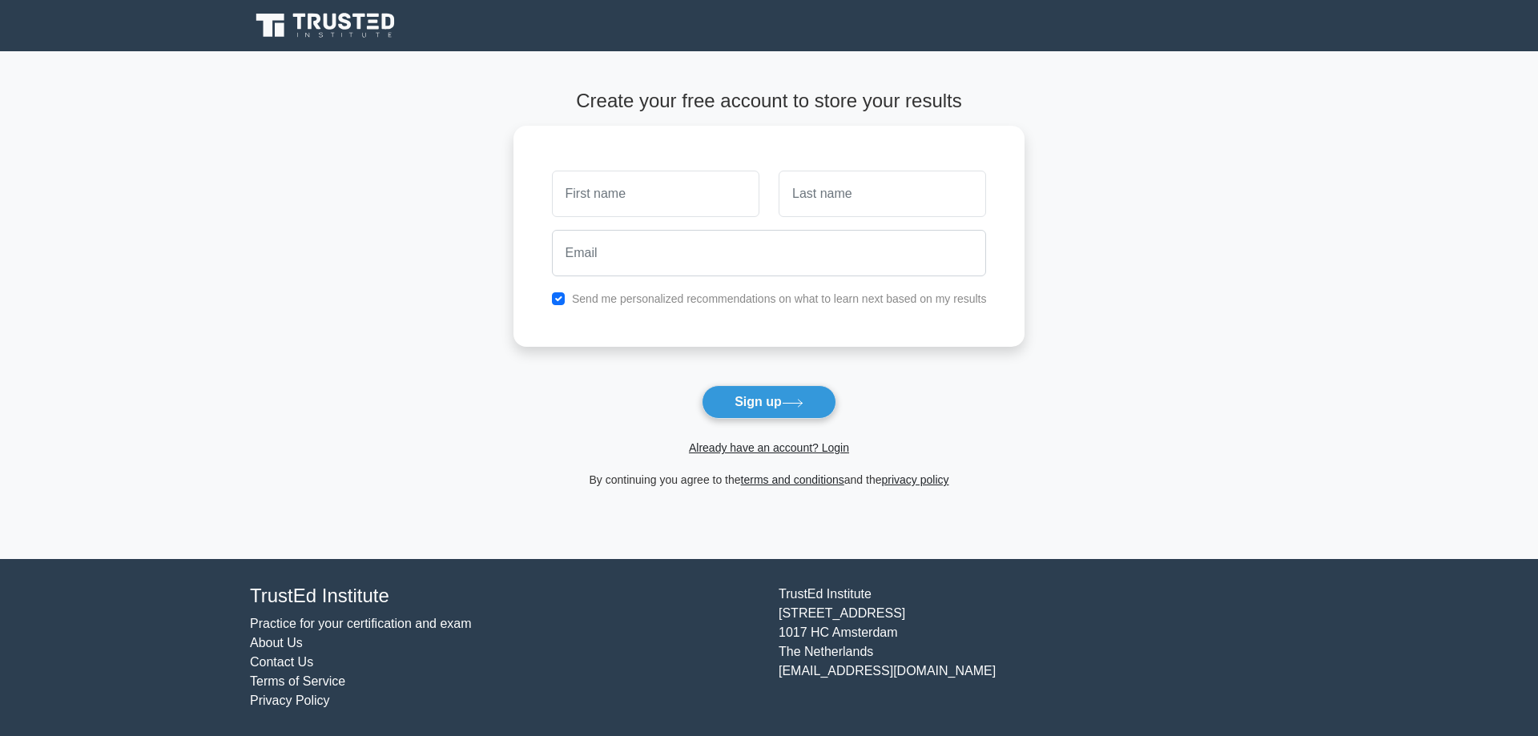 This screenshot has height=736, width=1538. I want to click on input: First name, so click(655, 194).